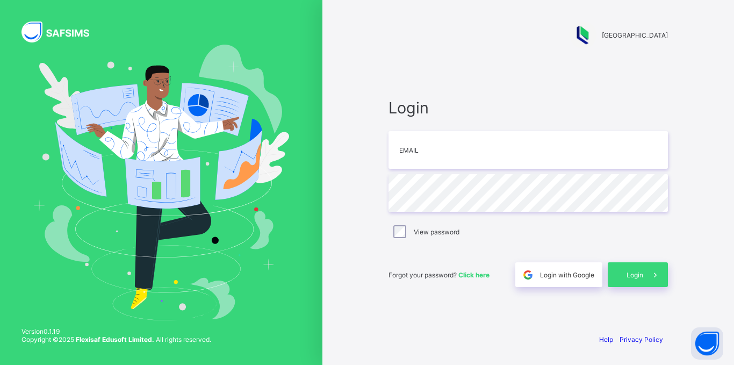  I want to click on span: Version 0.1.19, so click(116, 331).